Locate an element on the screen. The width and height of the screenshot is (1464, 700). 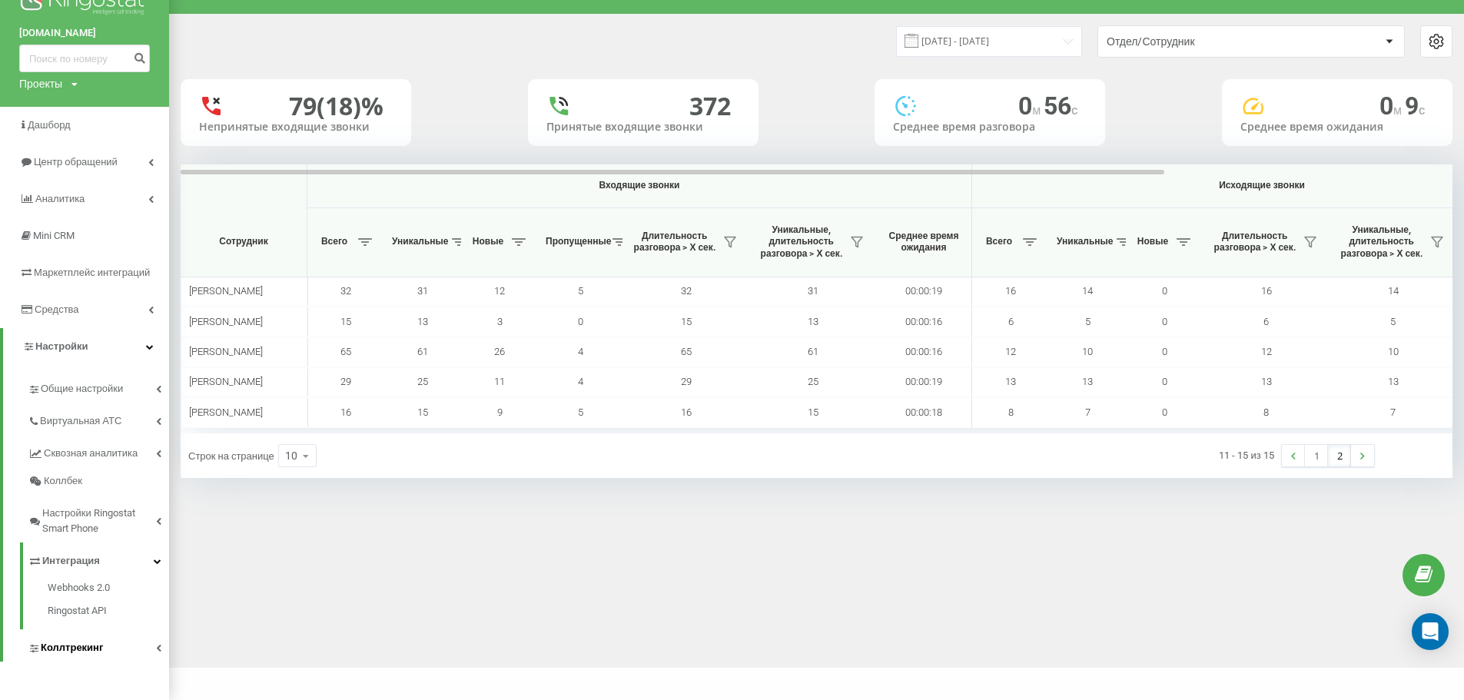
span: Коллбек is located at coordinates (63, 481).